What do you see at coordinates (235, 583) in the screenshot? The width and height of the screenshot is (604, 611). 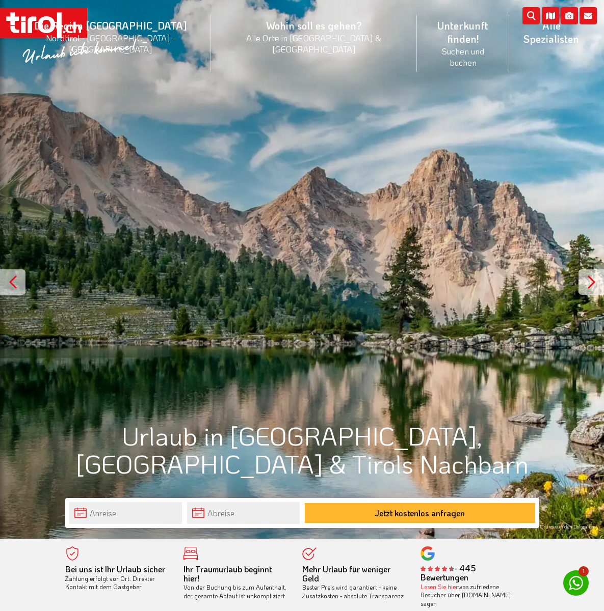 I see `div: Von der Buchung bis zum Aufenthalt, der gesamte Ablauf ist unkompliziert` at bounding box center [235, 583].